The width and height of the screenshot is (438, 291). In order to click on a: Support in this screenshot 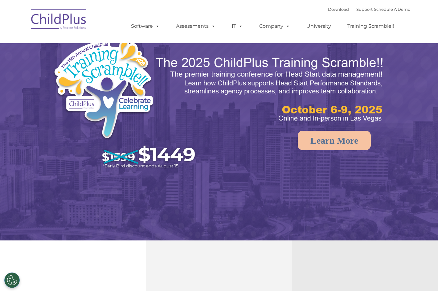, I will do `click(364, 9)`.